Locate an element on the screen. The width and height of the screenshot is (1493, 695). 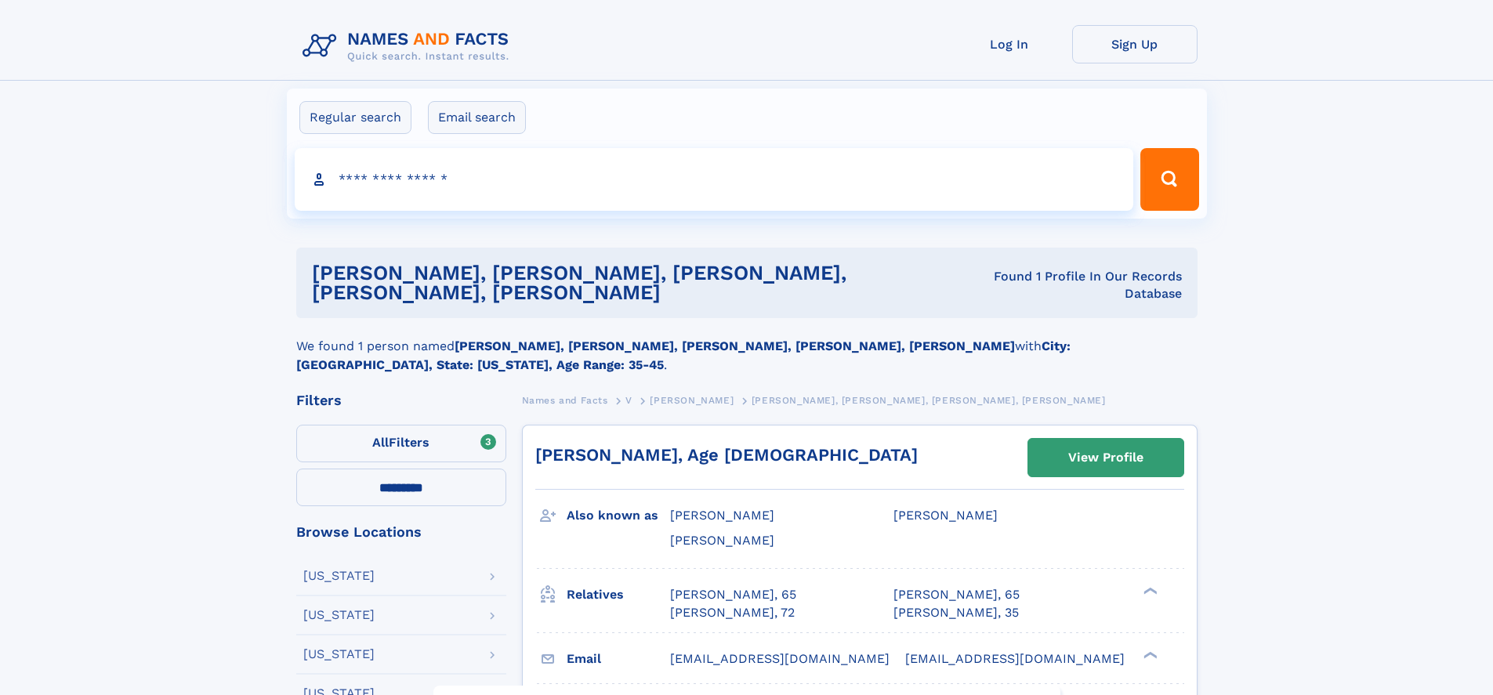
div: We found 1 person named with . is located at coordinates (747, 346).